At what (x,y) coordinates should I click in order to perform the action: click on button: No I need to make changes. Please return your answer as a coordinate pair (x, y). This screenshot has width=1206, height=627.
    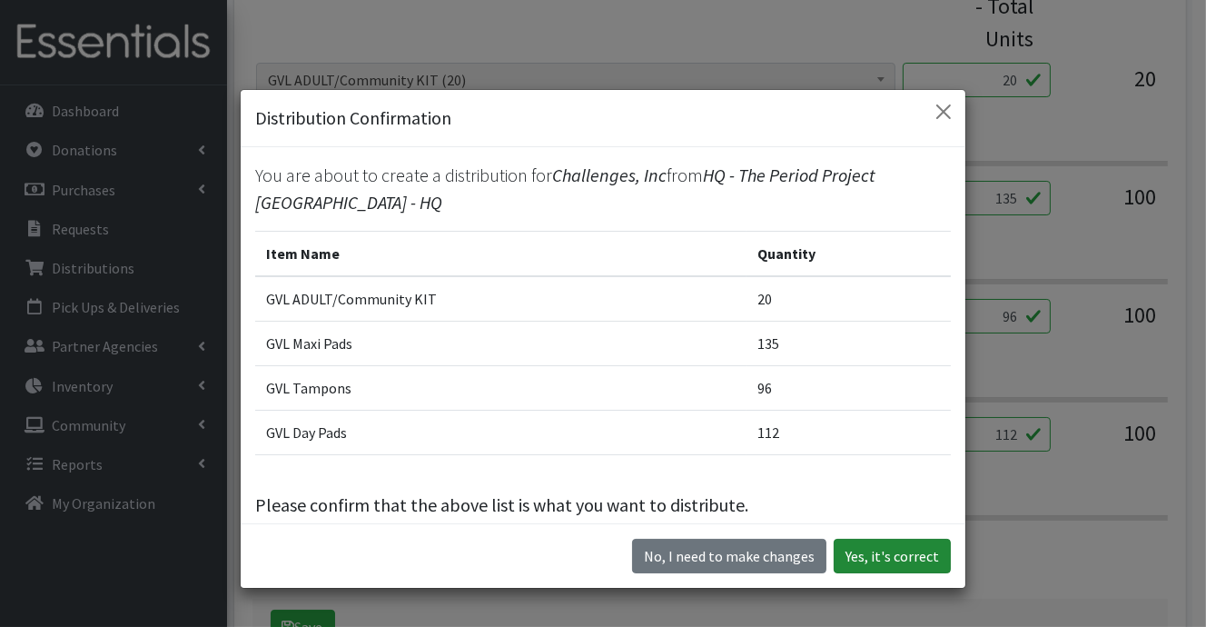
    Looking at the image, I should click on (729, 556).